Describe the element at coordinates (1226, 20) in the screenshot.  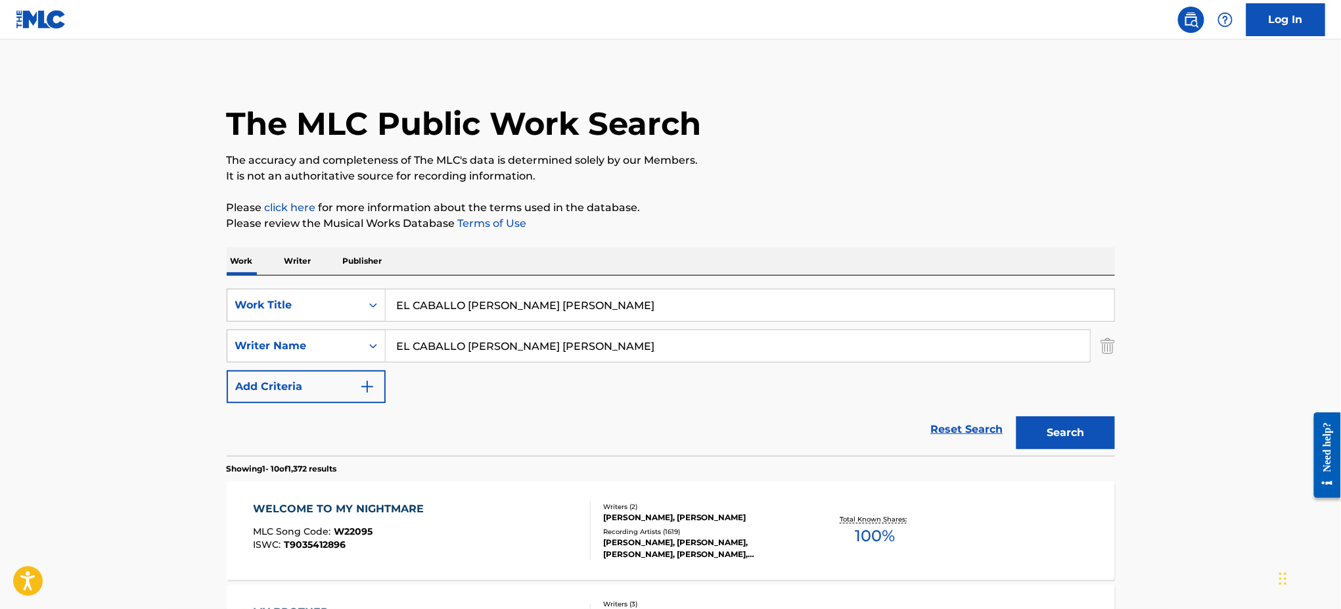
I see `div: Help` at that location.